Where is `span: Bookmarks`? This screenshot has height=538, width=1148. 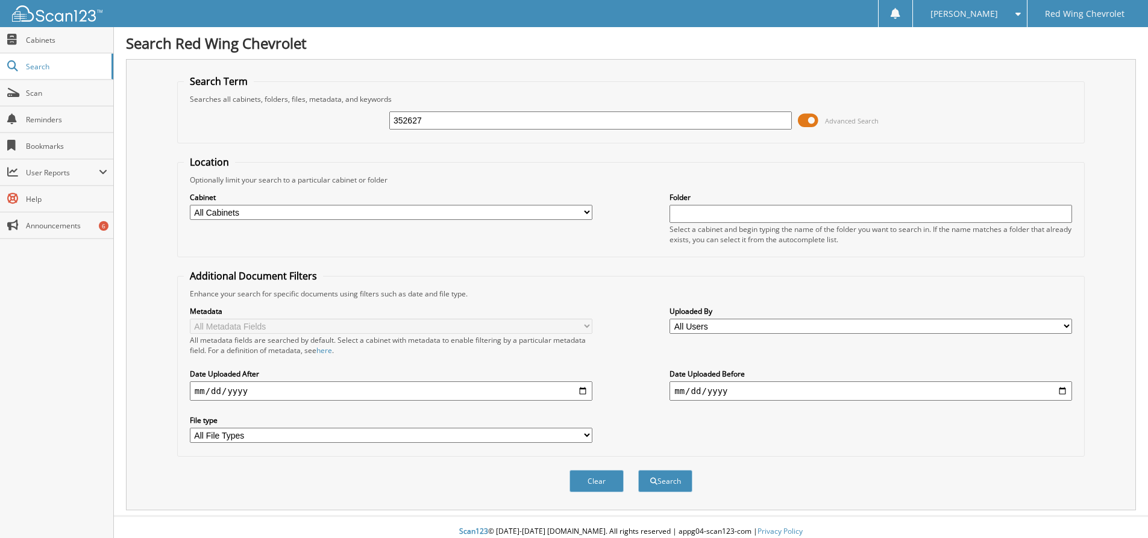
span: Bookmarks is located at coordinates (66, 146).